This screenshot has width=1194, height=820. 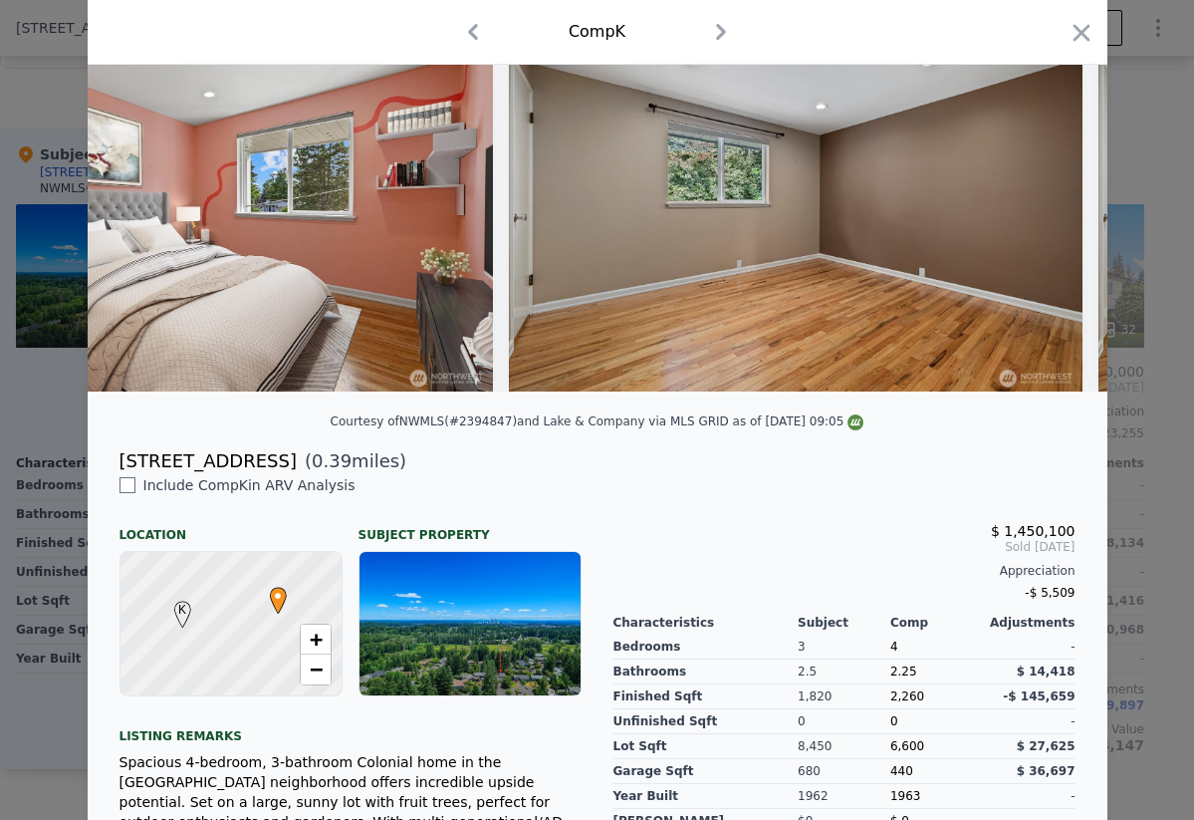 I want to click on span: $ 14,418, so click(x=1046, y=671).